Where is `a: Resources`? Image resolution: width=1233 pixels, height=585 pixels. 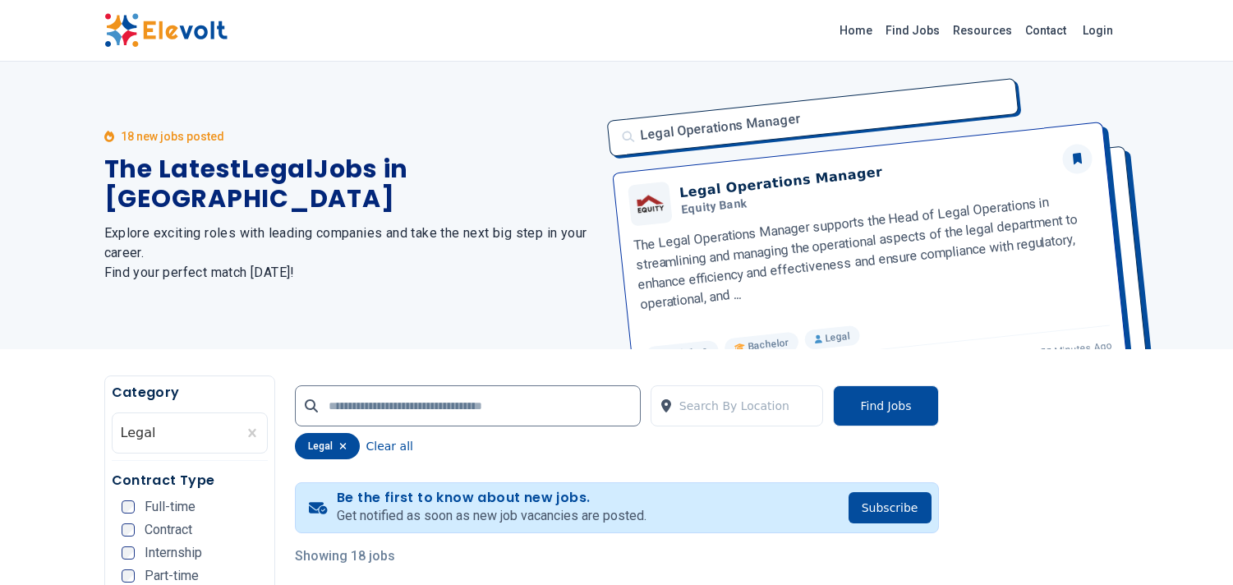
a: Resources is located at coordinates (983, 30).